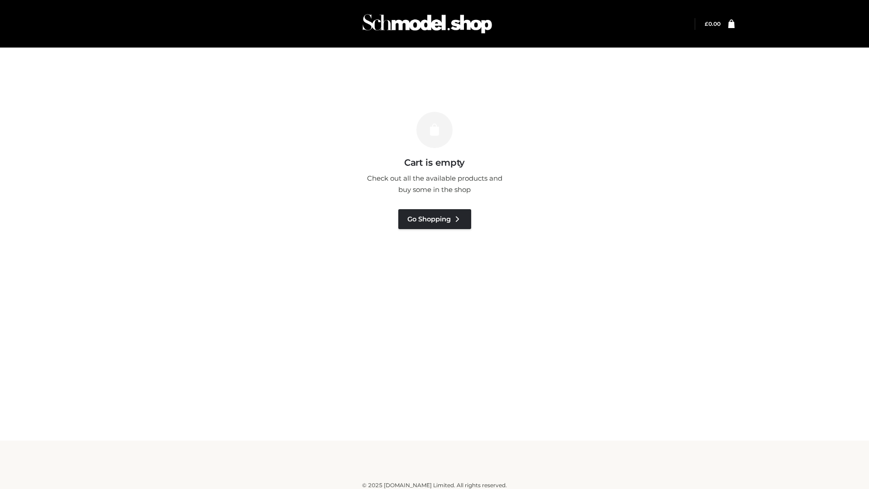 Image resolution: width=869 pixels, height=489 pixels. Describe the element at coordinates (427, 24) in the screenshot. I see `a: Schmodel Admin 964` at that location.